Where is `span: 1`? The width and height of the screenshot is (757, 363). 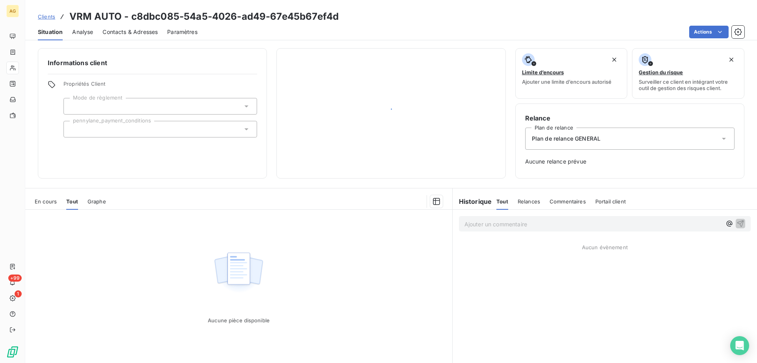 span: 1 is located at coordinates (18, 294).